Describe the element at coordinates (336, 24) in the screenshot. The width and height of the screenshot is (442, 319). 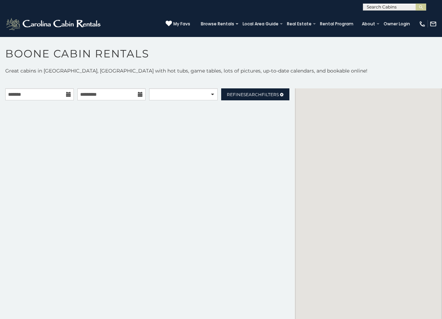
I see `a: Rental Program` at that location.